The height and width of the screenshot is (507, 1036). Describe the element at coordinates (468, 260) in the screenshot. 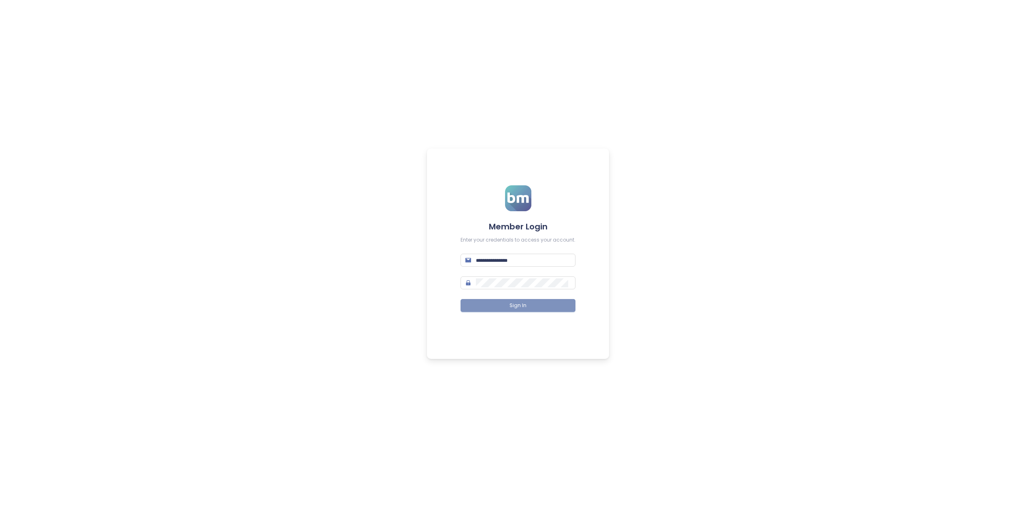

I see `span: mail` at that location.